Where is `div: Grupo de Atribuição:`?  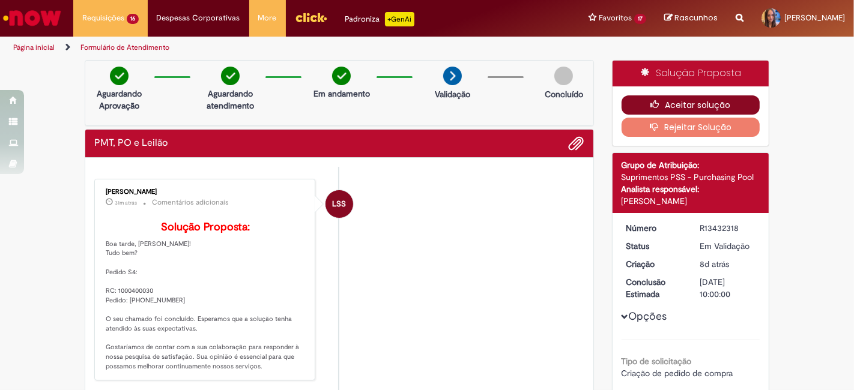 div: Grupo de Atribuição: is located at coordinates (690, 165).